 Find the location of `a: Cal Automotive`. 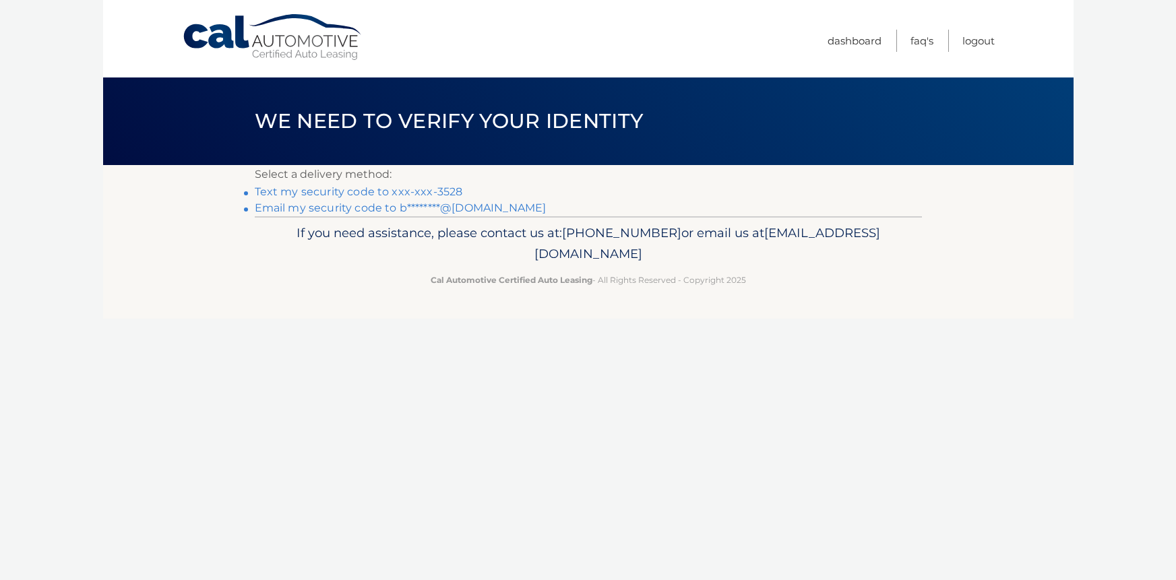

a: Cal Automotive is located at coordinates (273, 37).